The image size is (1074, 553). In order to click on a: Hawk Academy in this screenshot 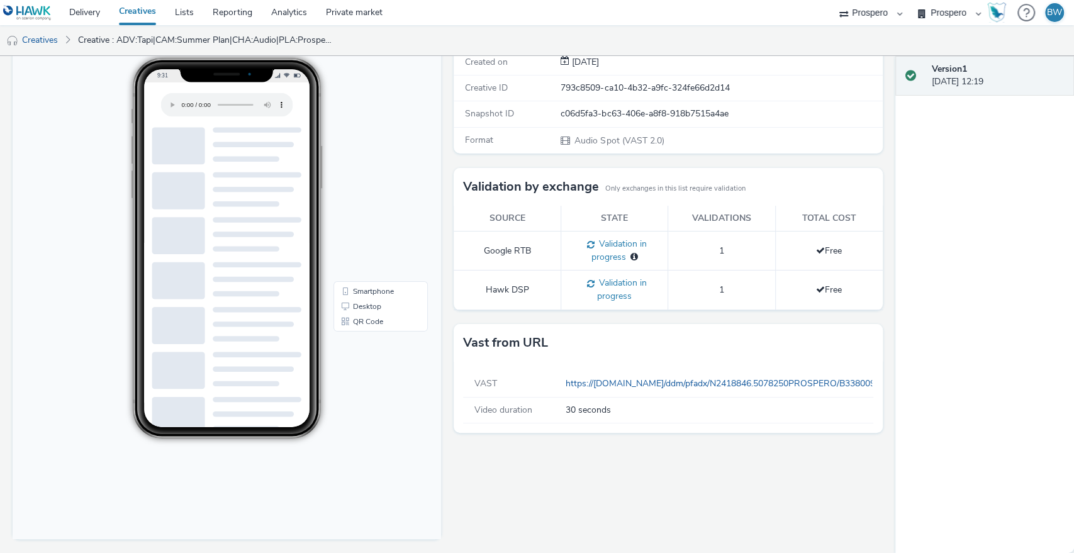, I will do `click(999, 13)`.